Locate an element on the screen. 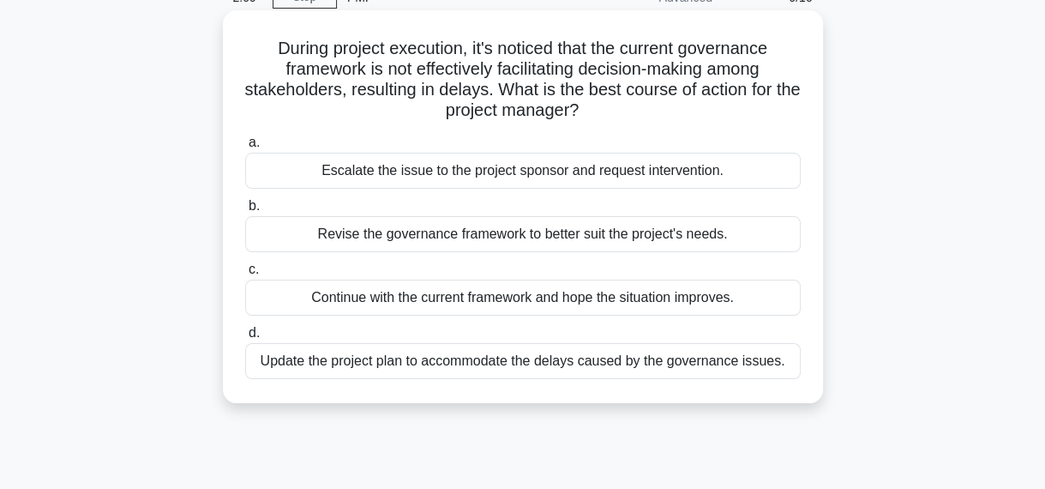 The width and height of the screenshot is (1045, 489). div: Escalate the issue to the project sponsor and request intervention. is located at coordinates (523, 171).